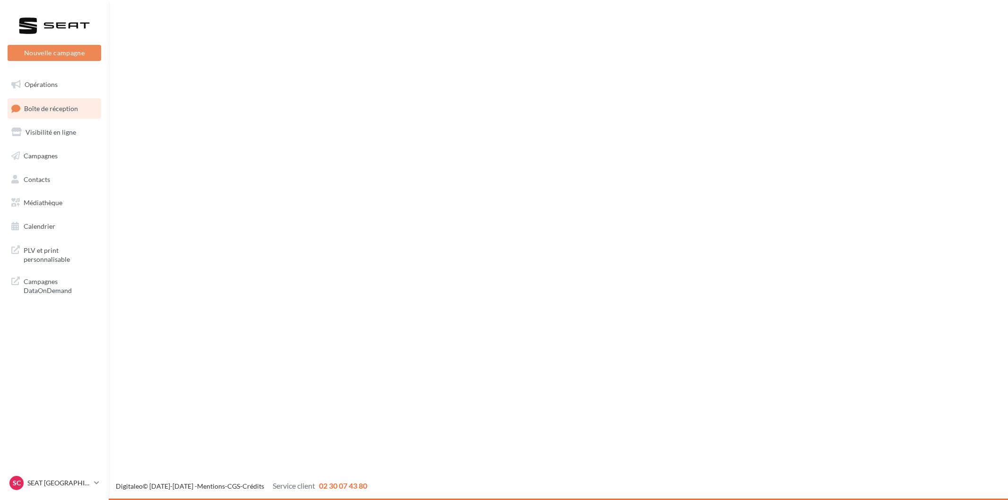 The width and height of the screenshot is (1008, 500). What do you see at coordinates (343, 485) in the screenshot?
I see `span: 02 30 07 43 80` at bounding box center [343, 485].